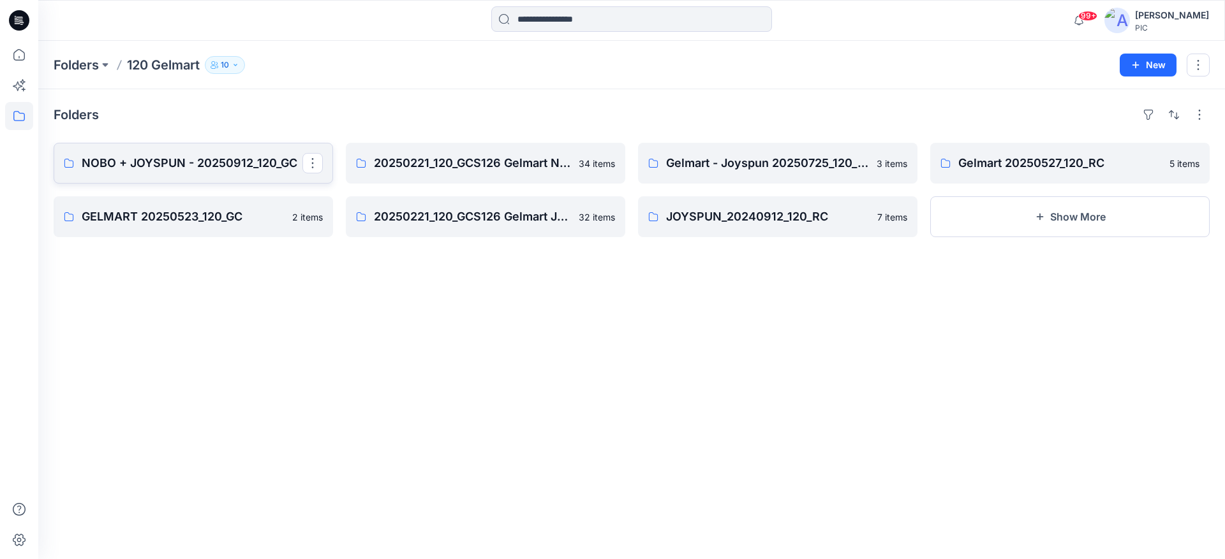  I want to click on div: PIC, so click(1172, 27).